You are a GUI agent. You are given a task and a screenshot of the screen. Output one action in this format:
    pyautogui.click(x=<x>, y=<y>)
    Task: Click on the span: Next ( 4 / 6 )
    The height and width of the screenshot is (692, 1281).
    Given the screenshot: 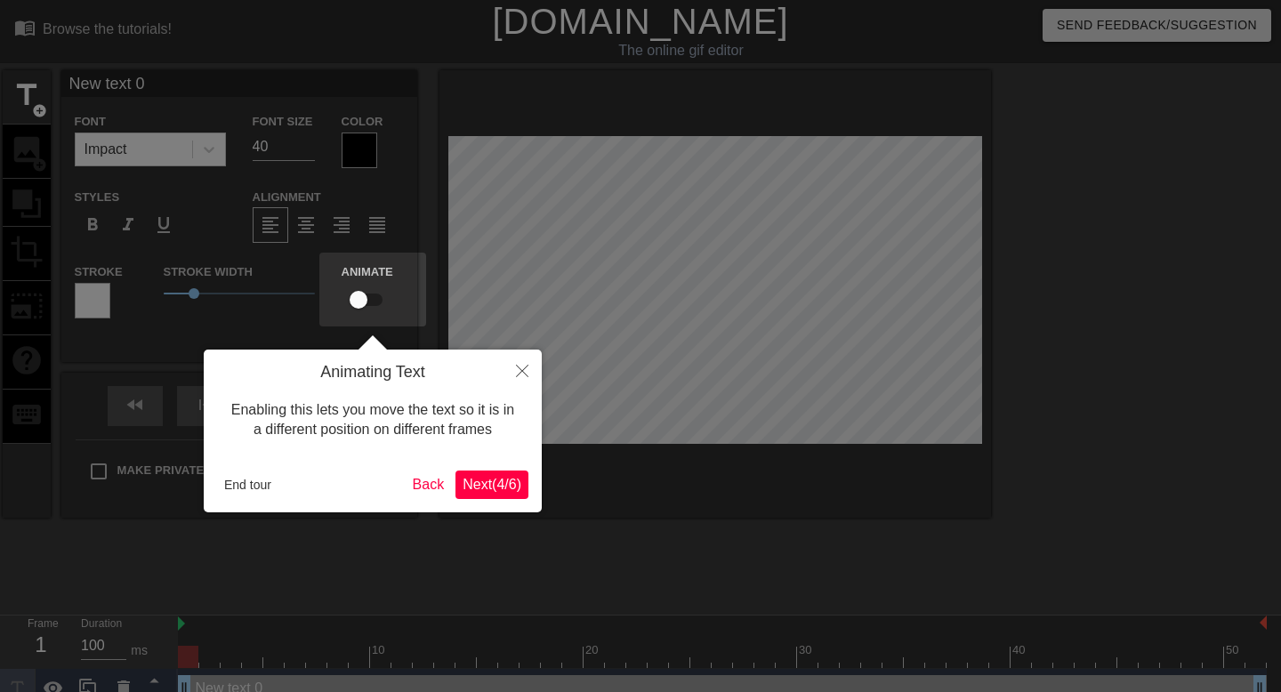 What is the action you would take?
    pyautogui.click(x=492, y=484)
    